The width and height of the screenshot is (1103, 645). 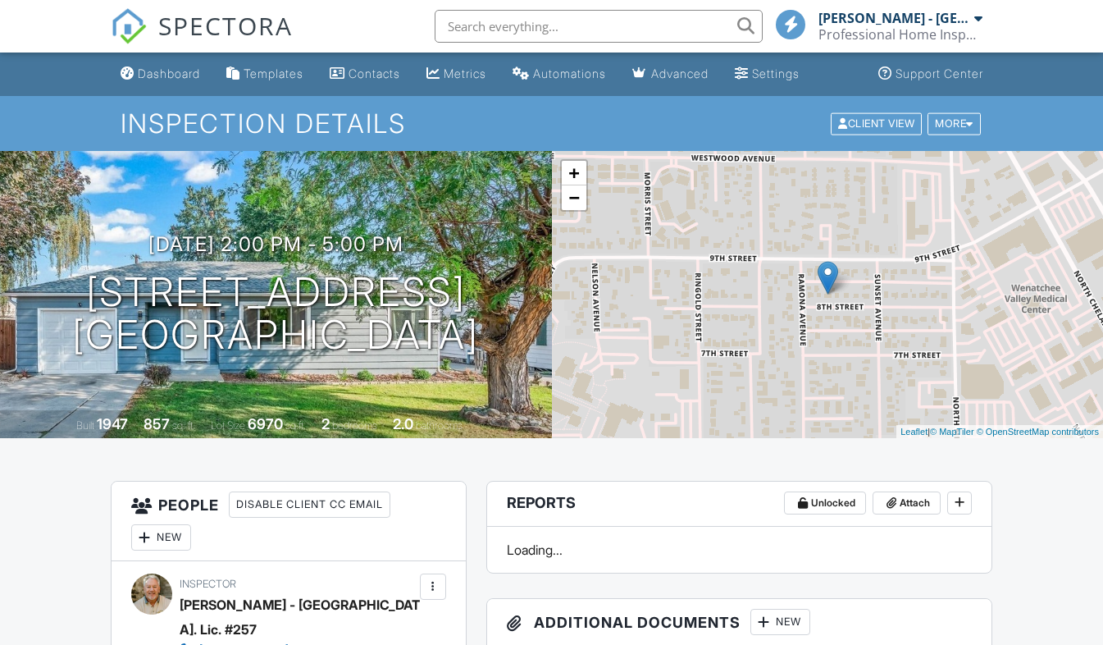 What do you see at coordinates (551, 123) in the screenshot?
I see `h1: Inspection Details` at bounding box center [551, 123].